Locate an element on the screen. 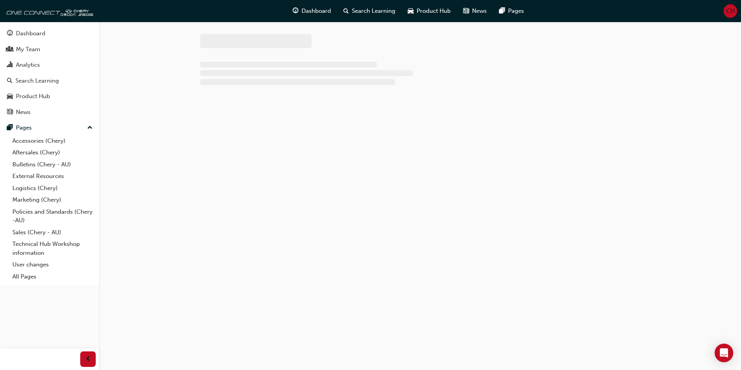 The height and width of the screenshot is (370, 741). div: Product Hub is located at coordinates (33, 96).